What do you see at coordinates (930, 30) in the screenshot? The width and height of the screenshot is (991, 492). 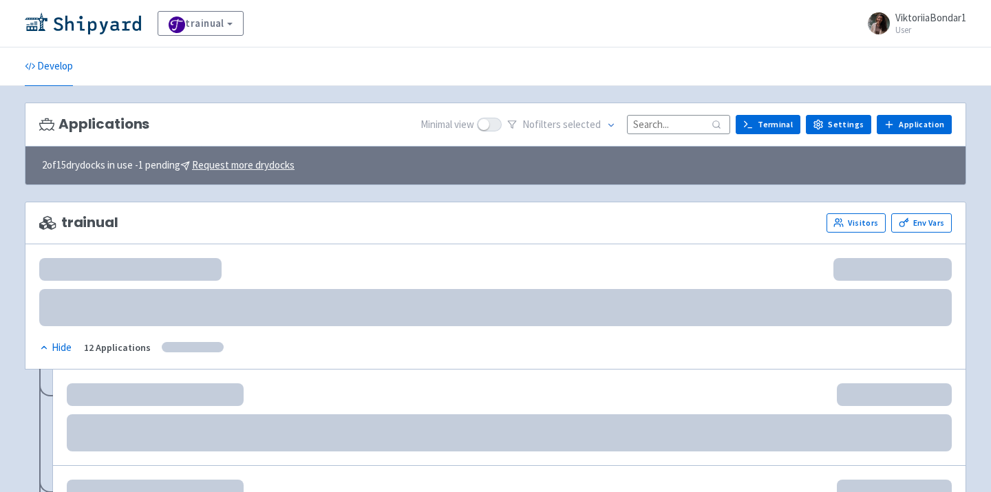 I see `small: User` at bounding box center [930, 30].